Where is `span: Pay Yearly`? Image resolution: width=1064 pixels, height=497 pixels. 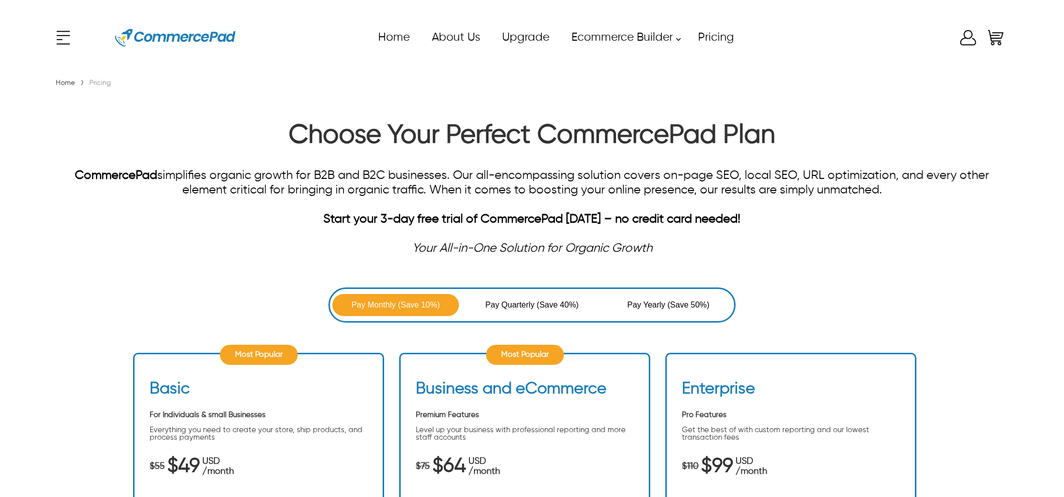
span: Pay Yearly is located at coordinates (647, 305).